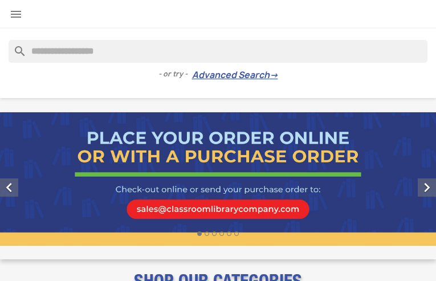  What do you see at coordinates (235, 75) in the screenshot?
I see `a: Advanced Search→` at bounding box center [235, 75].